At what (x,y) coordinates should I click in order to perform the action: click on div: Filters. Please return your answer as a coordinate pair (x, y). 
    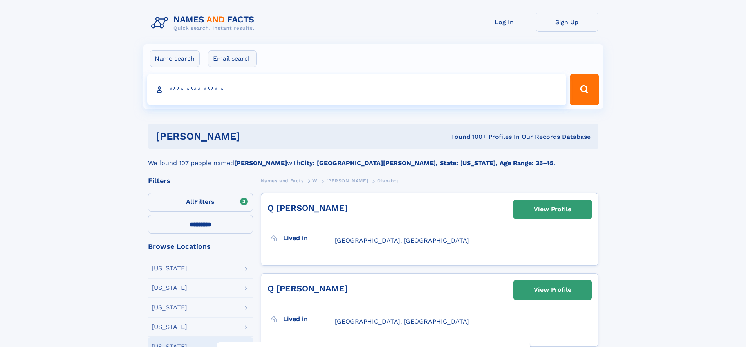
    Looking at the image, I should click on (200, 181).